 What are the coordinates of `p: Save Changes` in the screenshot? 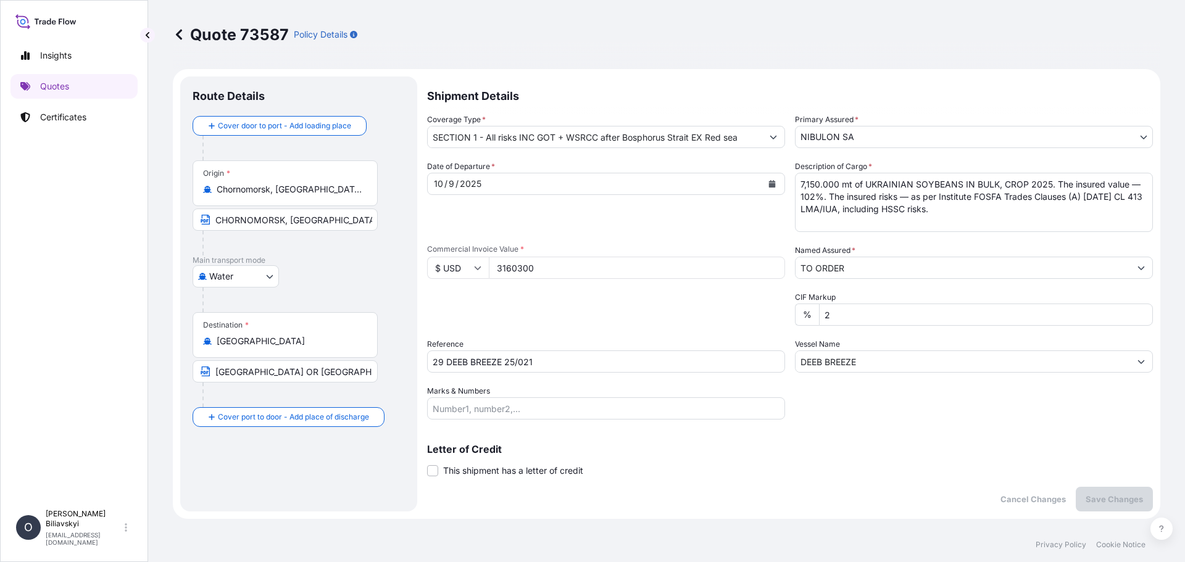 It's located at (1114, 499).